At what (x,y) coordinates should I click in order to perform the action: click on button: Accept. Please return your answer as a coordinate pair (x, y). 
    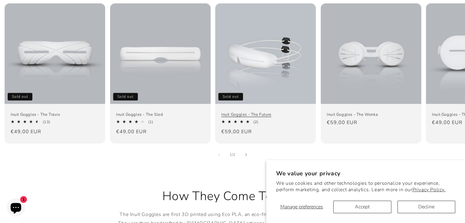
    Looking at the image, I should click on (362, 207).